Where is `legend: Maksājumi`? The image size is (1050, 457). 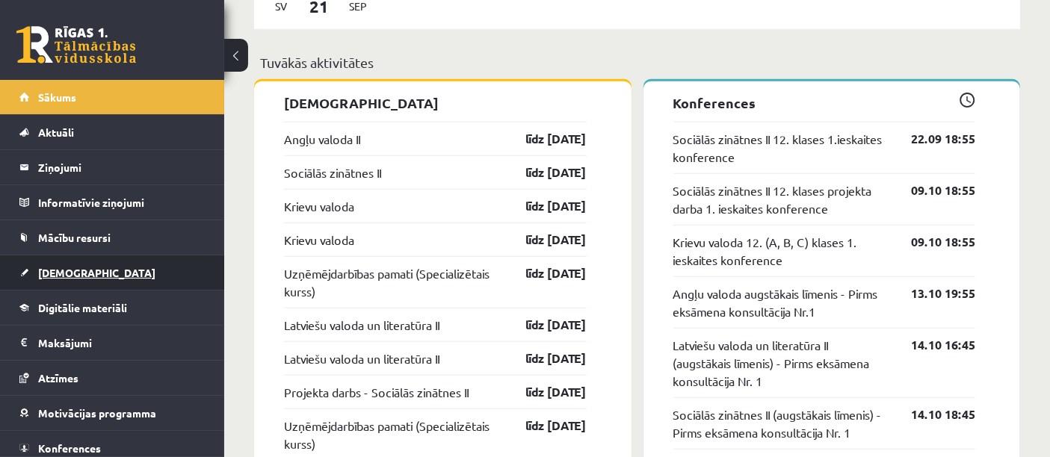
legend: Maksājumi is located at coordinates (122, 343).